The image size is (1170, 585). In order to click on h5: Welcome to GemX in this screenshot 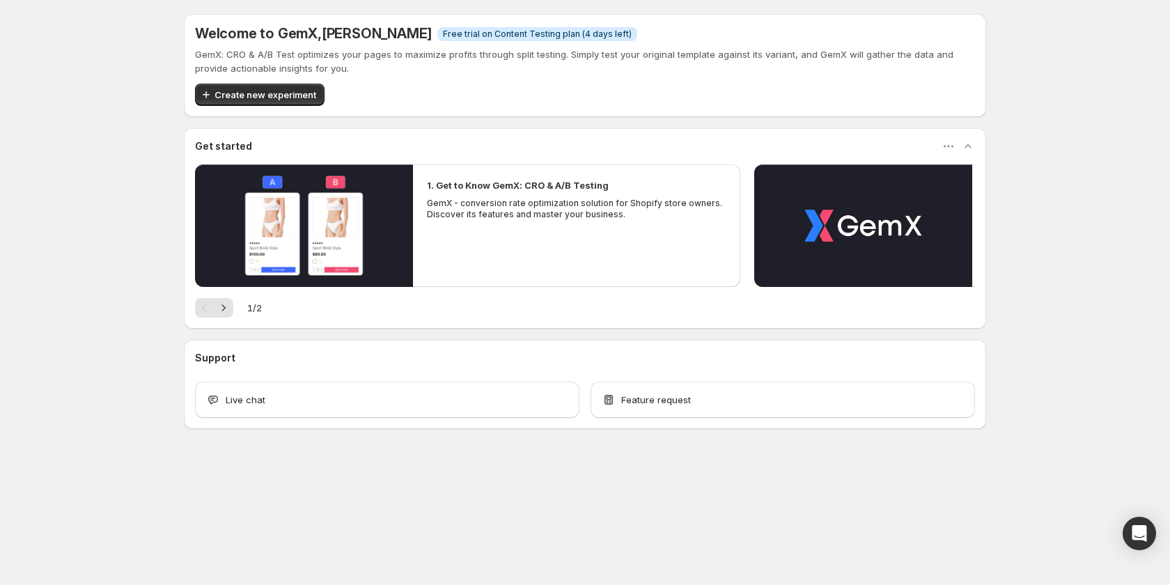, I will do `click(313, 33)`.